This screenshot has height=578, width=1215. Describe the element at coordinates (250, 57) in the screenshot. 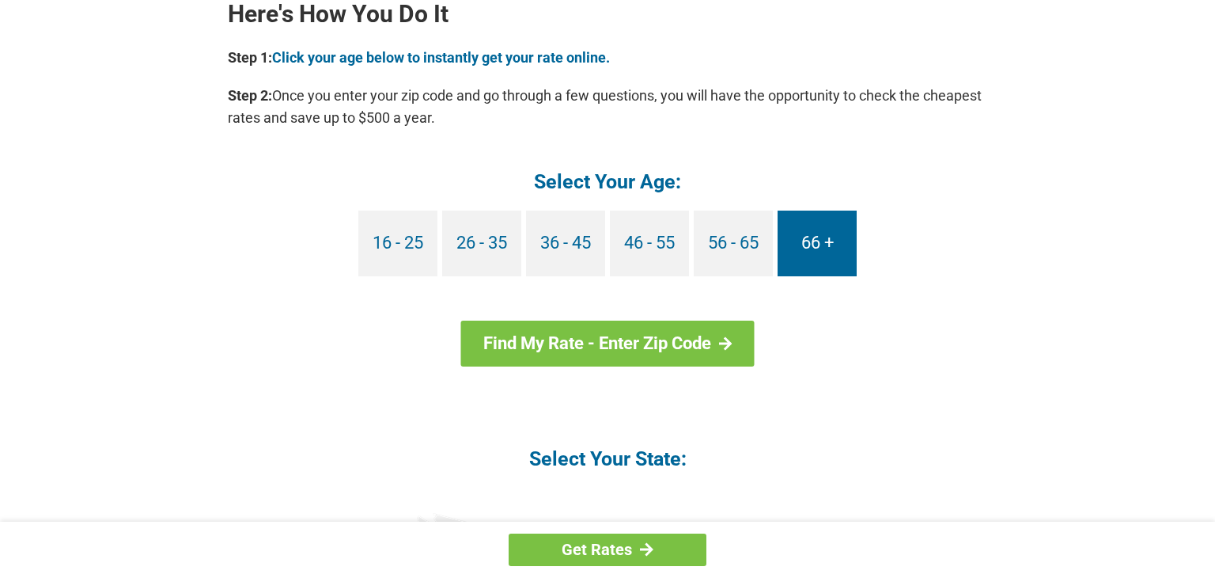

I see `b: Step 1:` at that location.